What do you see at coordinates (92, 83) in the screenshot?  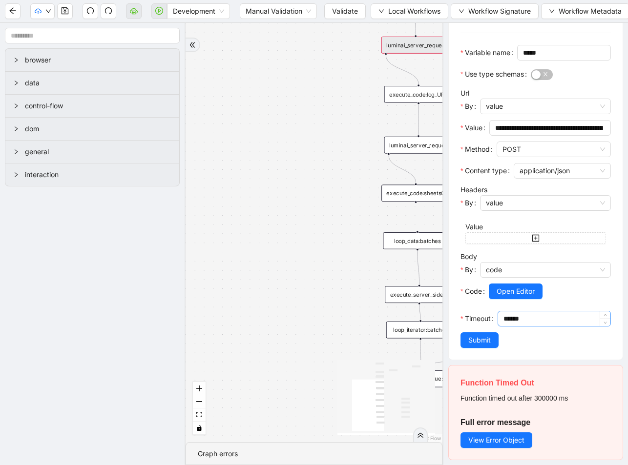 I see `div: data` at bounding box center [92, 83].